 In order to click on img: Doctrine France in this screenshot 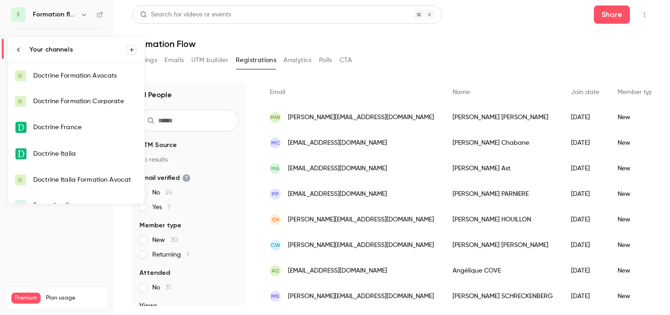, I will do `click(21, 127)`.